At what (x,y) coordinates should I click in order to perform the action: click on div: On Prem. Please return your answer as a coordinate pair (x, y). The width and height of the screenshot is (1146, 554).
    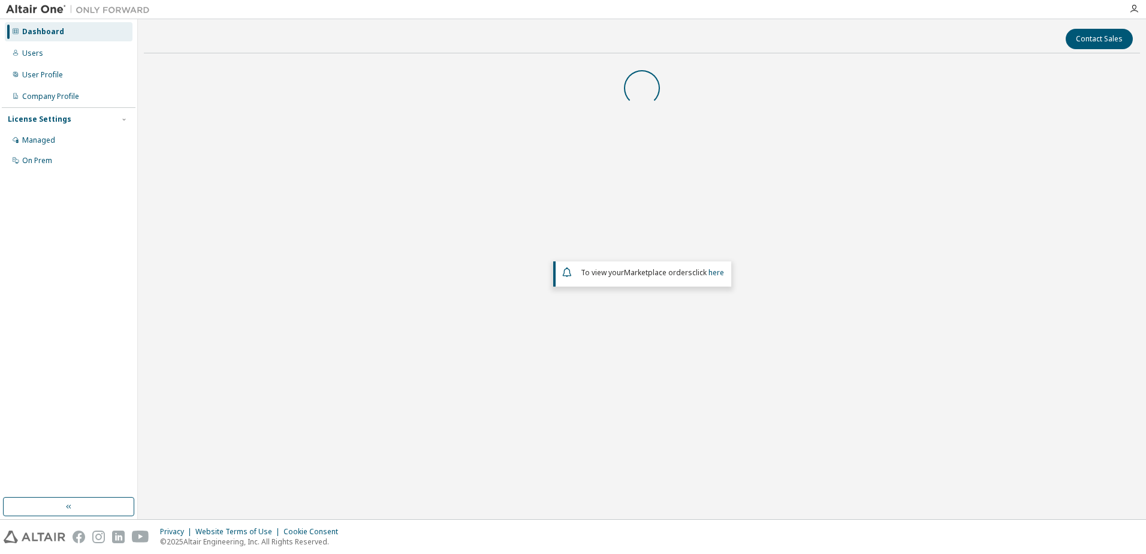
    Looking at the image, I should click on (37, 161).